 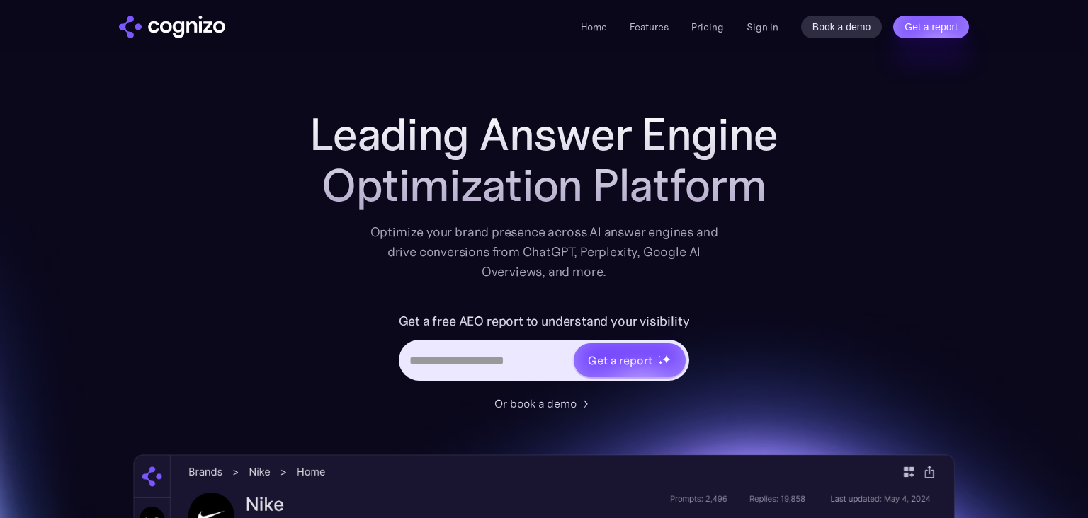 I want to click on a: Home, so click(x=593, y=27).